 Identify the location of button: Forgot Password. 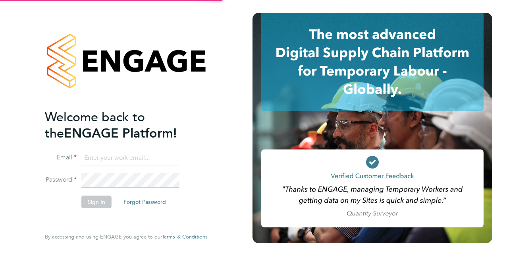
(144, 202).